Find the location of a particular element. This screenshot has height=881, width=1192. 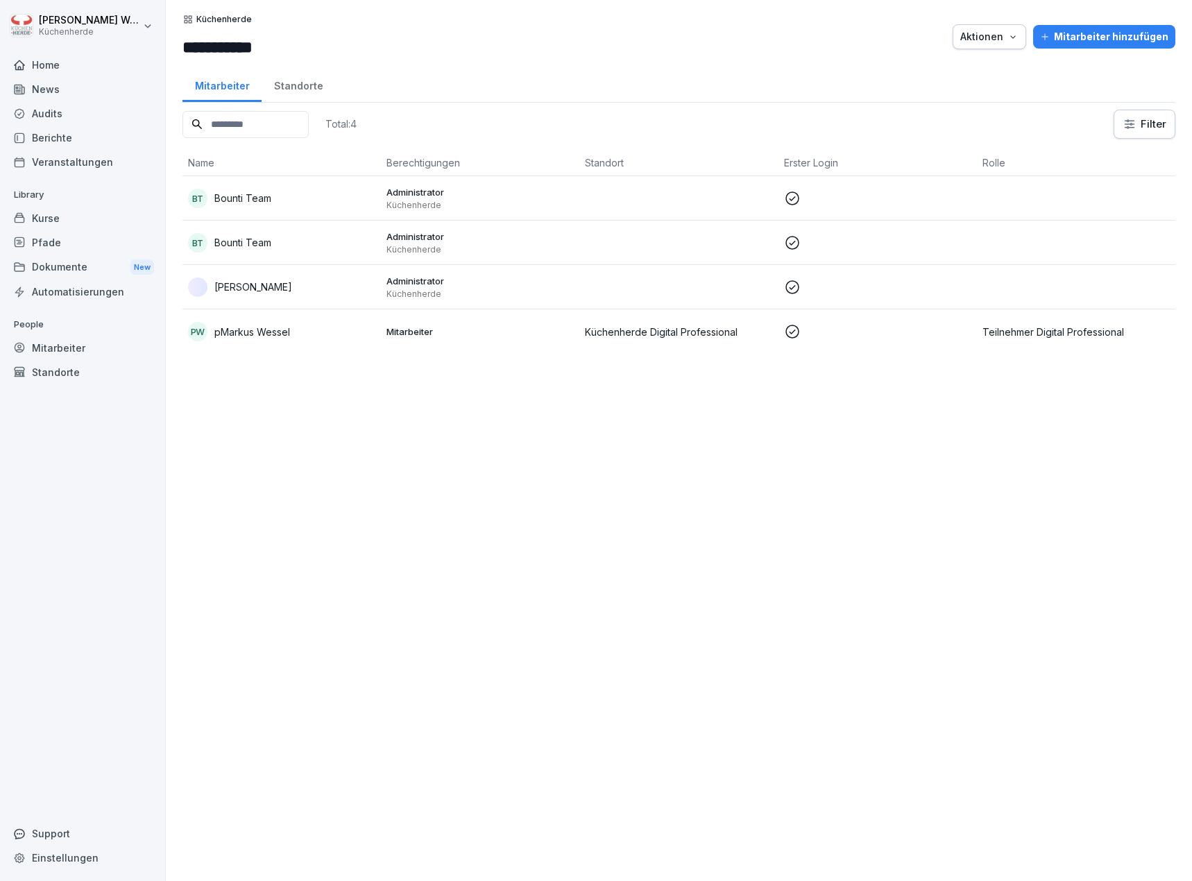

img: blkuibim9ggwy8x0ihyxhg17.png is located at coordinates (198, 287).